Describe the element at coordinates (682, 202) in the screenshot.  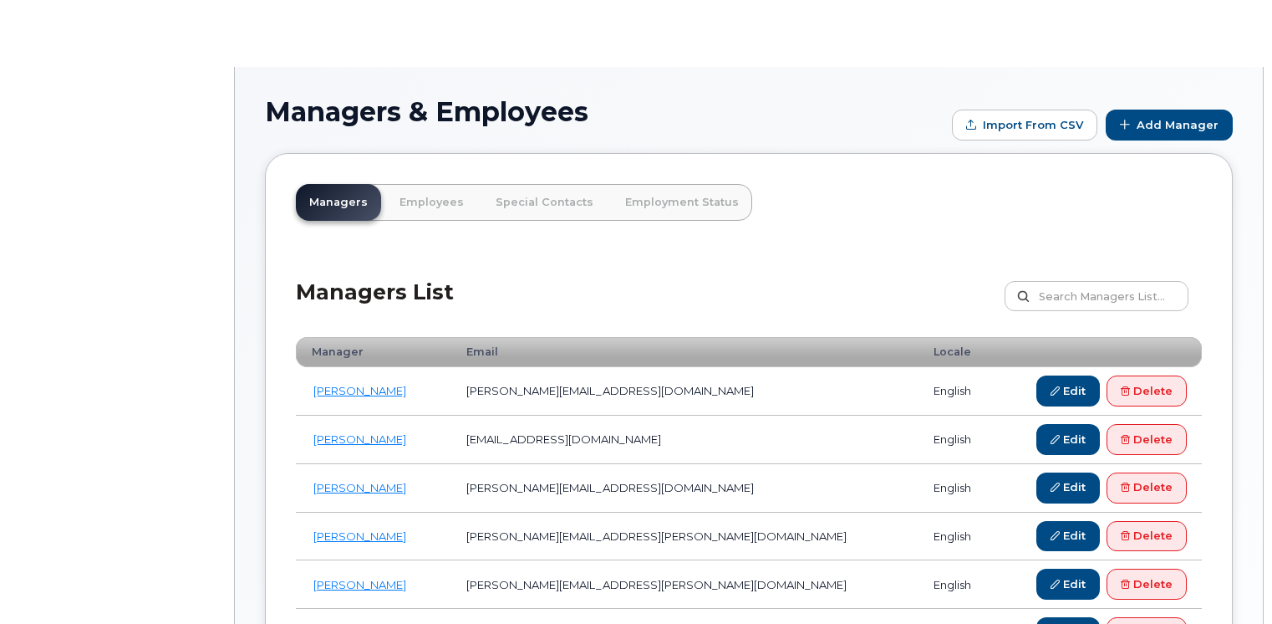
I see `a: Employment Status` at that location.